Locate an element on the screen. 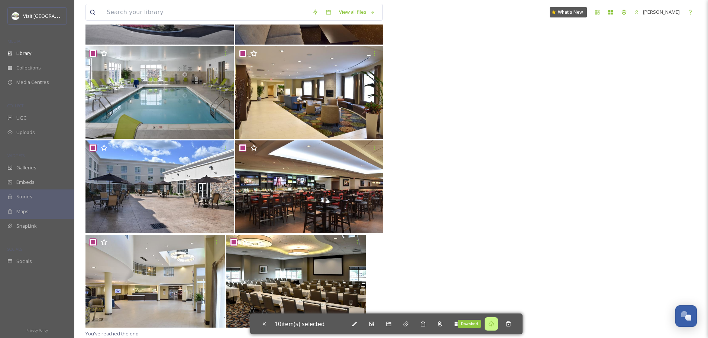 This screenshot has height=338, width=708. span: MEDIA is located at coordinates (14, 41).